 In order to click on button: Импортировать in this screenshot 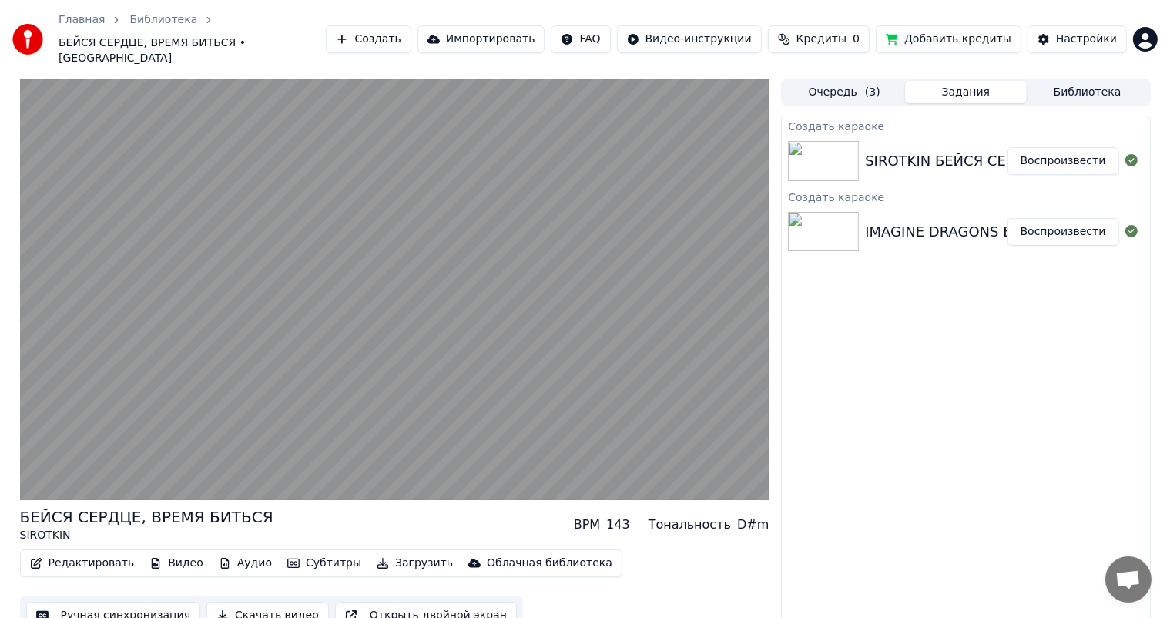, I will do `click(481, 39)`.